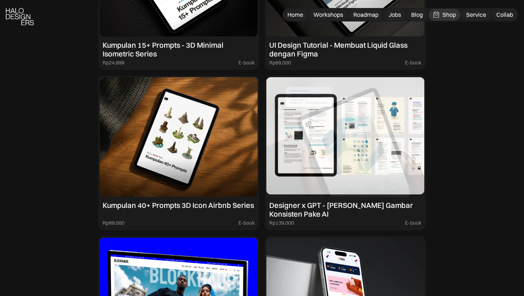 This screenshot has height=296, width=524. What do you see at coordinates (328, 15) in the screenshot?
I see `a: Workshops` at bounding box center [328, 15].